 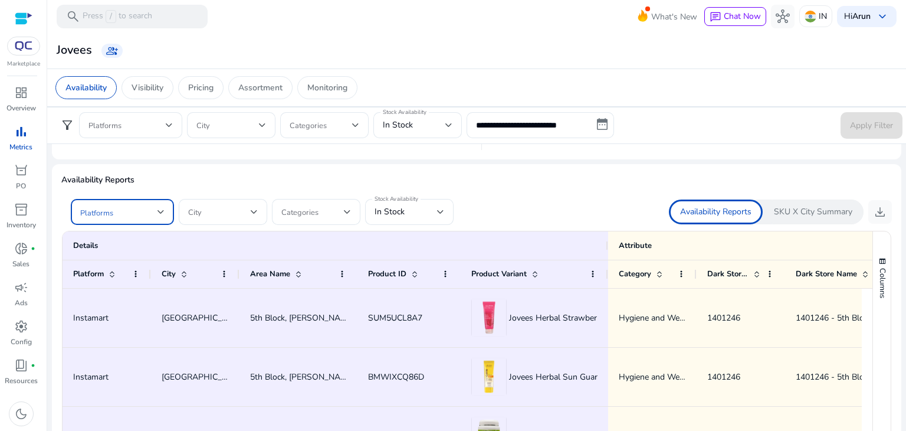 What do you see at coordinates (112, 51) in the screenshot?
I see `a: group_add` at bounding box center [112, 51].